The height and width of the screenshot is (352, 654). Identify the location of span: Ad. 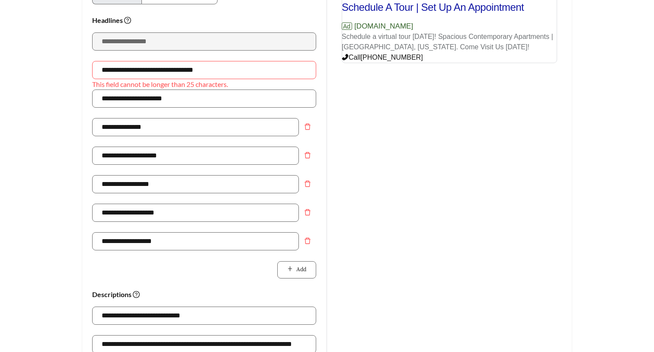
(347, 26).